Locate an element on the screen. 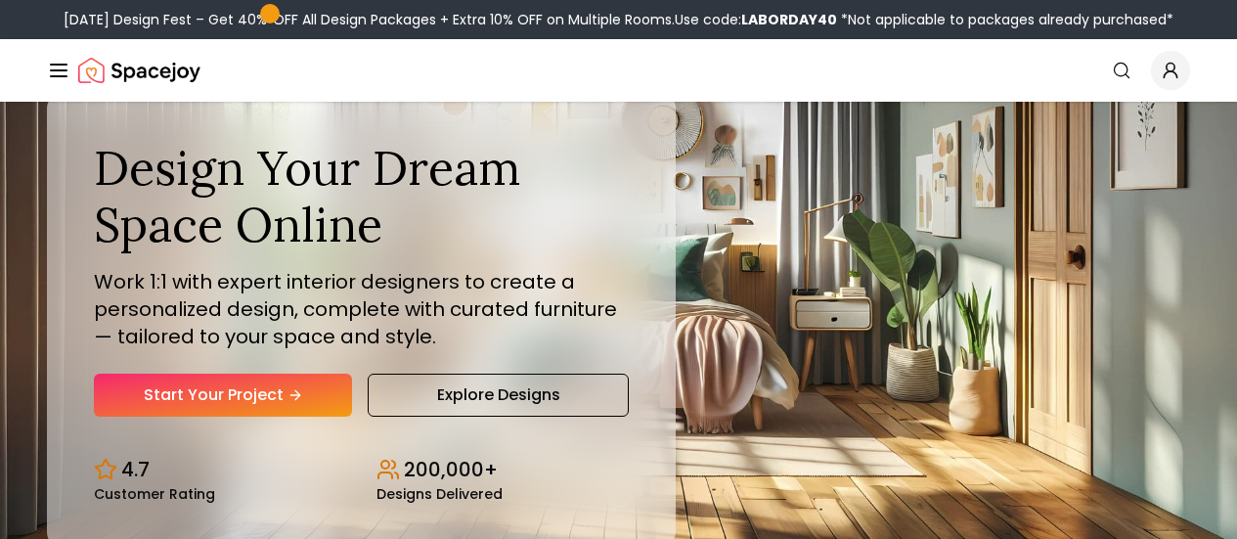  a: Explore Designs is located at coordinates (498, 395).